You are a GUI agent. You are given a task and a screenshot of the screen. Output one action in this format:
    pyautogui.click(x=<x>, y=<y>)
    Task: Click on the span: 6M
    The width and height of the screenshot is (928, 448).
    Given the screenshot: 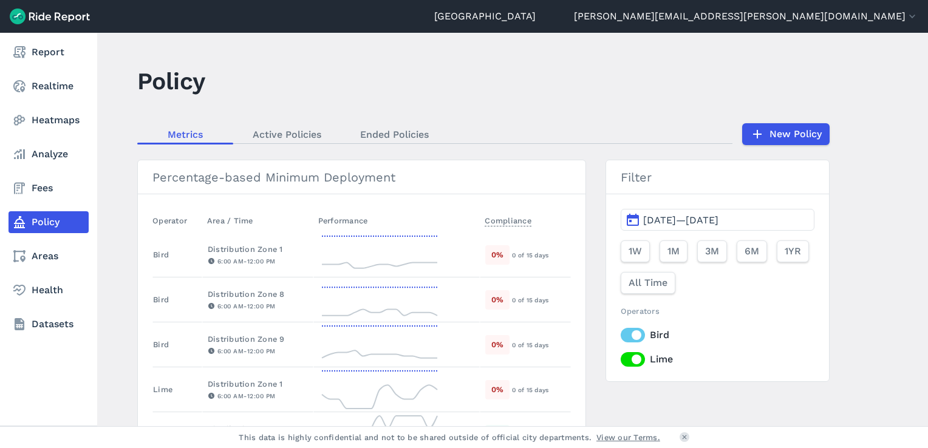 What is the action you would take?
    pyautogui.click(x=752, y=251)
    